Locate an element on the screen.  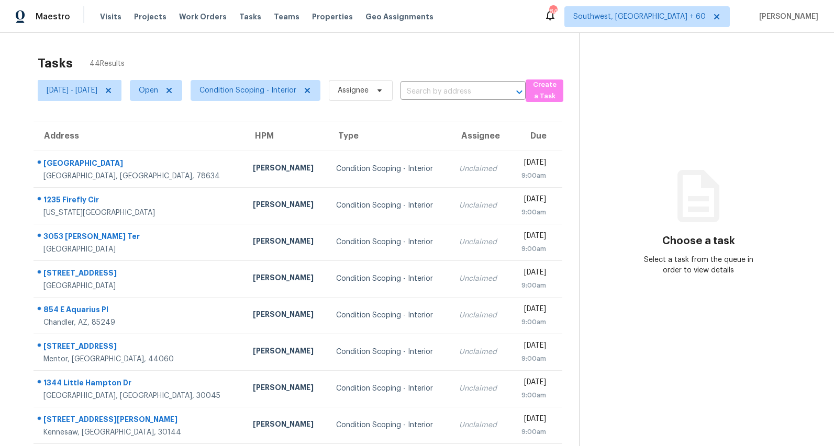
th: Address is located at coordinates (139, 136).